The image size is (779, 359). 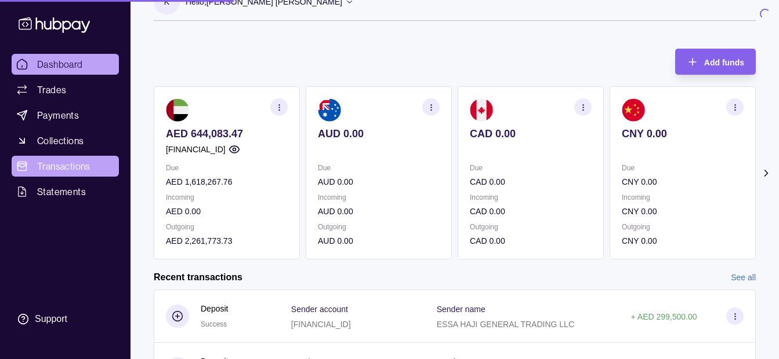 What do you see at coordinates (65, 192) in the screenshot?
I see `a: Statements` at bounding box center [65, 192].